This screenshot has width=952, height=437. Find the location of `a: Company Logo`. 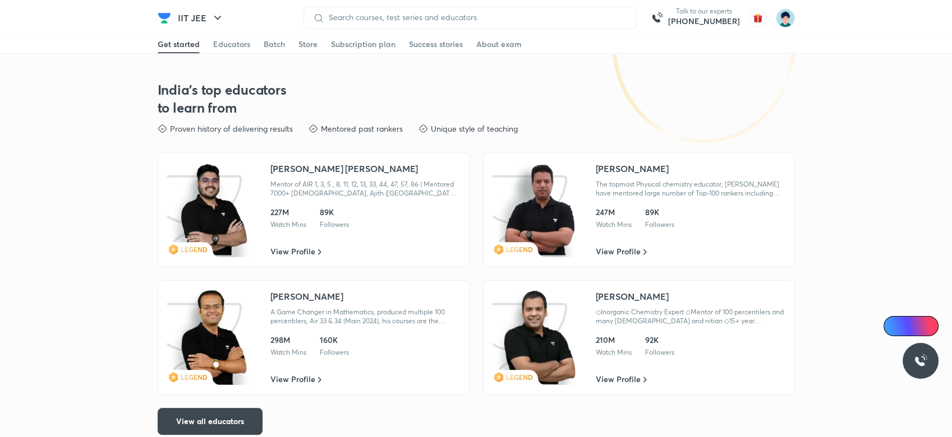

a: Company Logo is located at coordinates (164, 18).